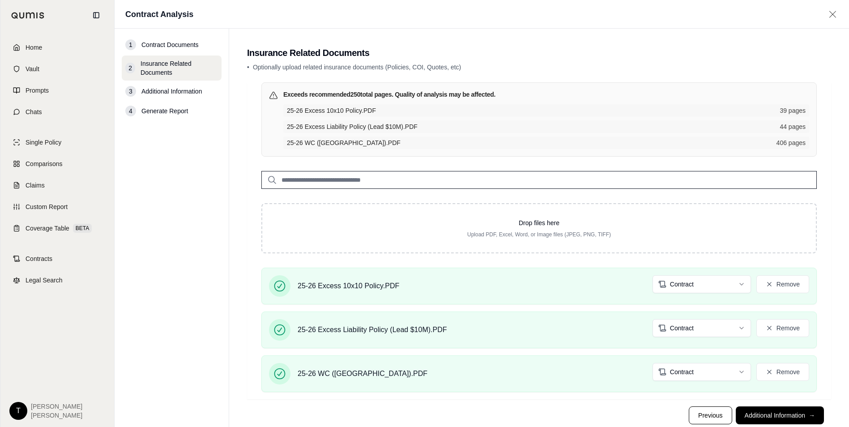 This screenshot has height=427, width=849. I want to click on span: BETA, so click(82, 228).